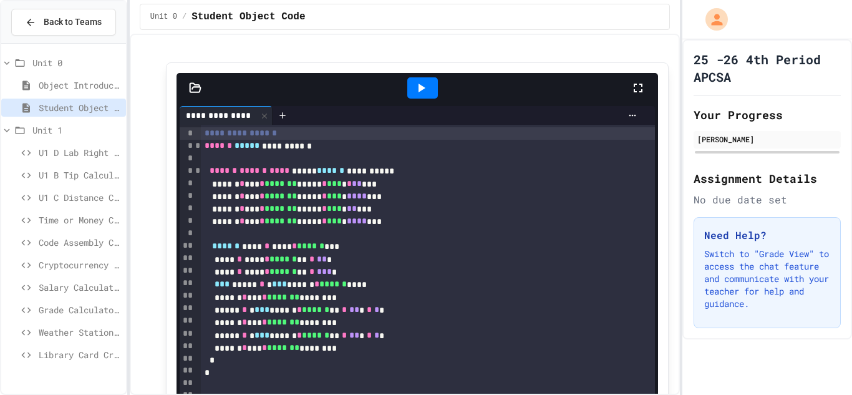 The height and width of the screenshot is (395, 852). What do you see at coordinates (80, 197) in the screenshot?
I see `span: U1 C Distance Calculator` at bounding box center [80, 197].